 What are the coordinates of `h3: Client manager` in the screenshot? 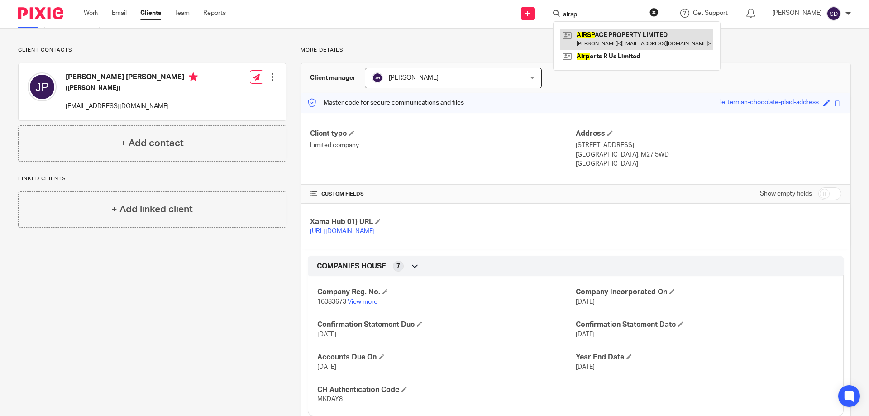 It's located at (333, 78).